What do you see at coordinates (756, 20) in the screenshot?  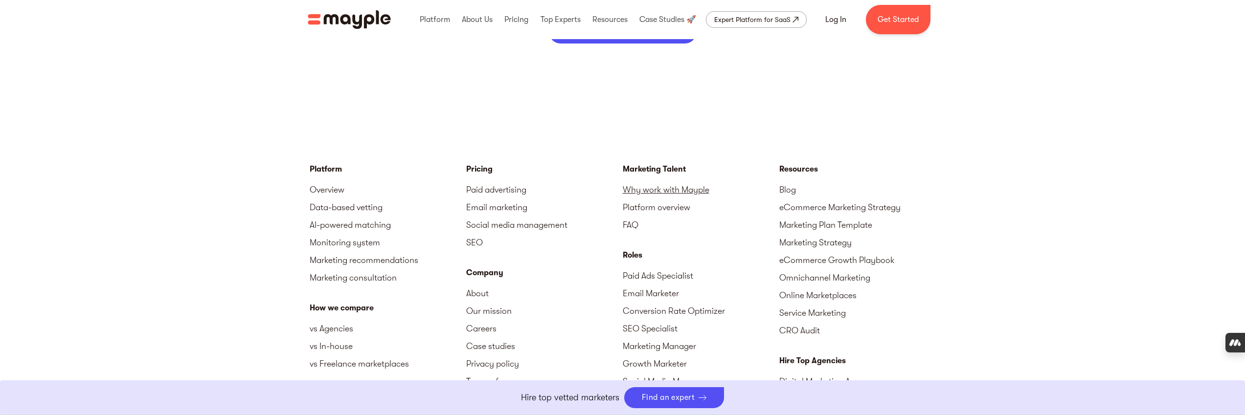 I see `a: Expert Platform for SaaS` at bounding box center [756, 20].